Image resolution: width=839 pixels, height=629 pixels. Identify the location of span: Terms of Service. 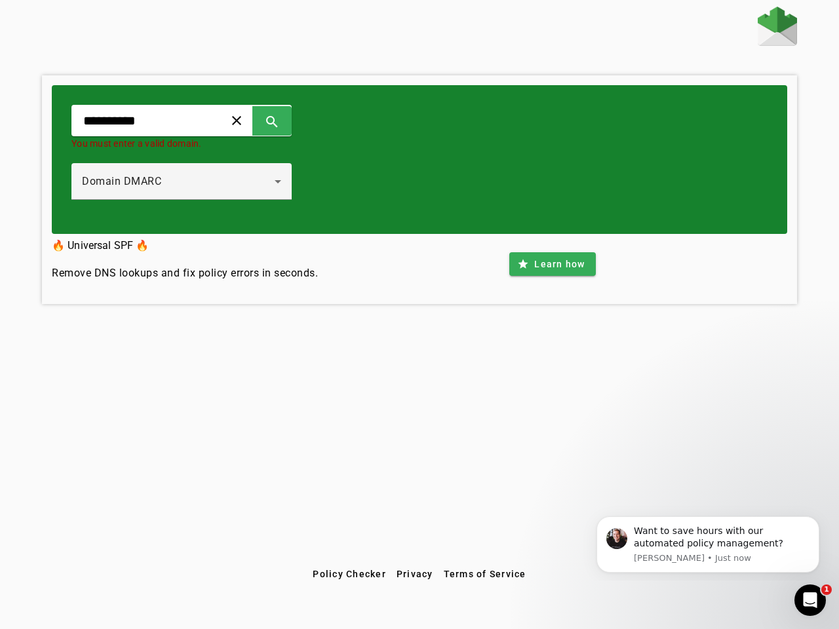
(485, 574).